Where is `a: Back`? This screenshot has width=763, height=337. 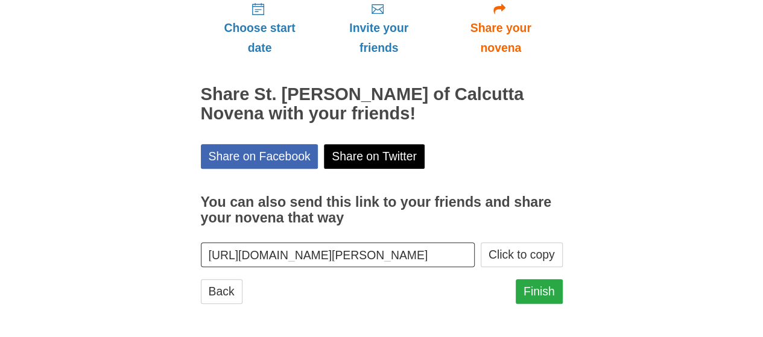 a: Back is located at coordinates (221, 291).